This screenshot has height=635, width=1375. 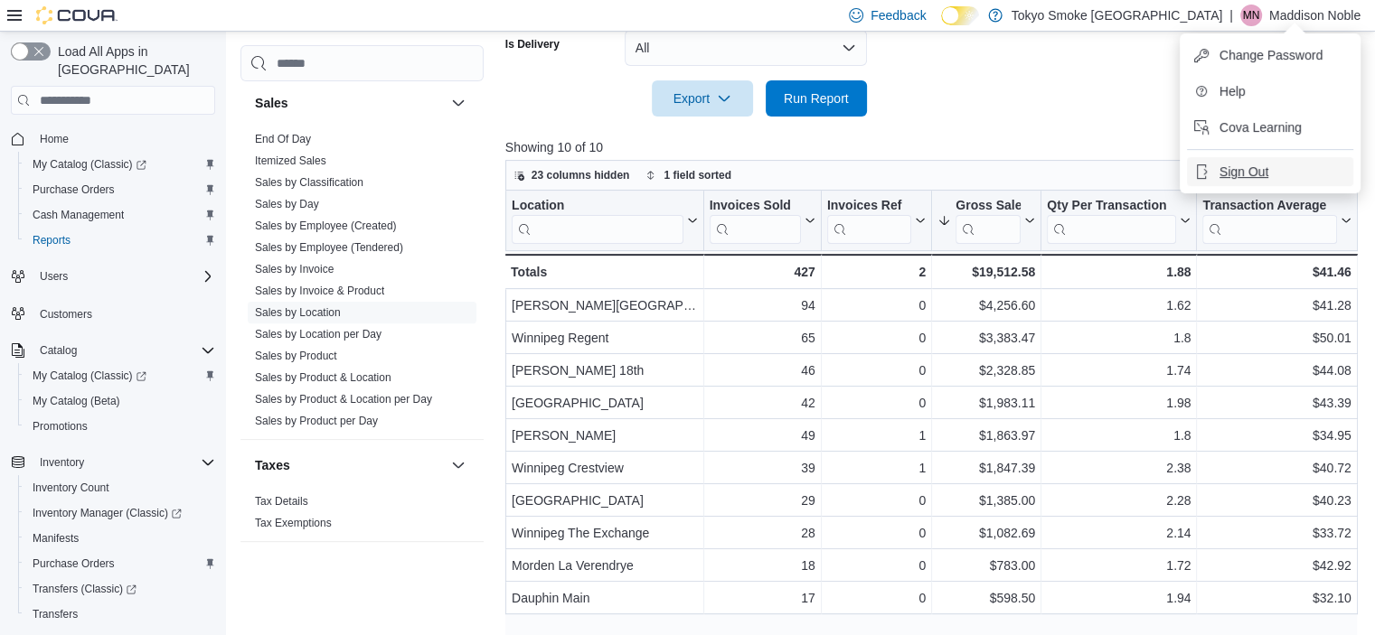 What do you see at coordinates (761, 371) in the screenshot?
I see `div: 46` at bounding box center [761, 371].